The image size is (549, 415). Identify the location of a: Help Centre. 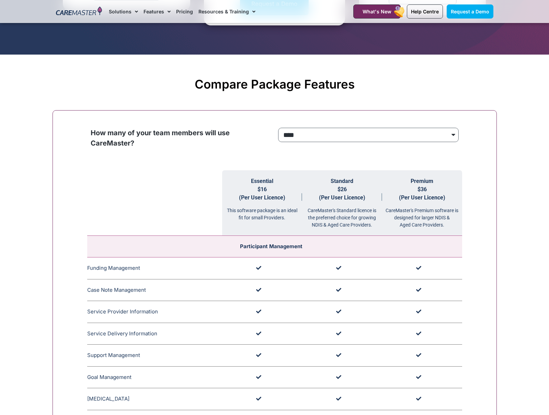
(425, 11).